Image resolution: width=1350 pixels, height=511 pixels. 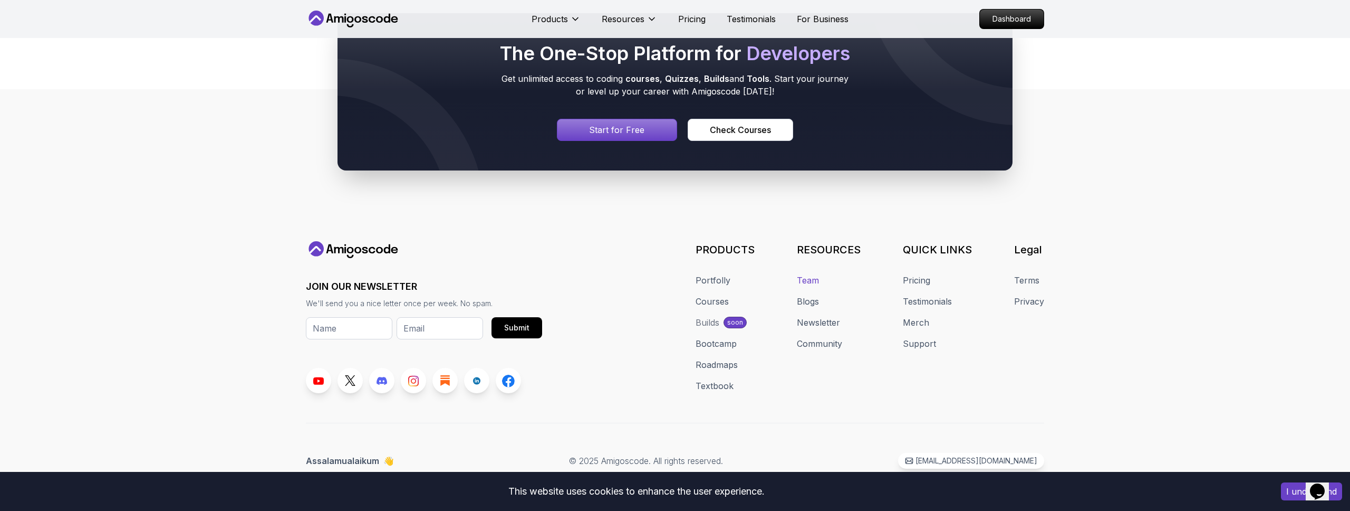 What do you see at coordinates (820, 343) in the screenshot?
I see `a: Community` at bounding box center [820, 343].